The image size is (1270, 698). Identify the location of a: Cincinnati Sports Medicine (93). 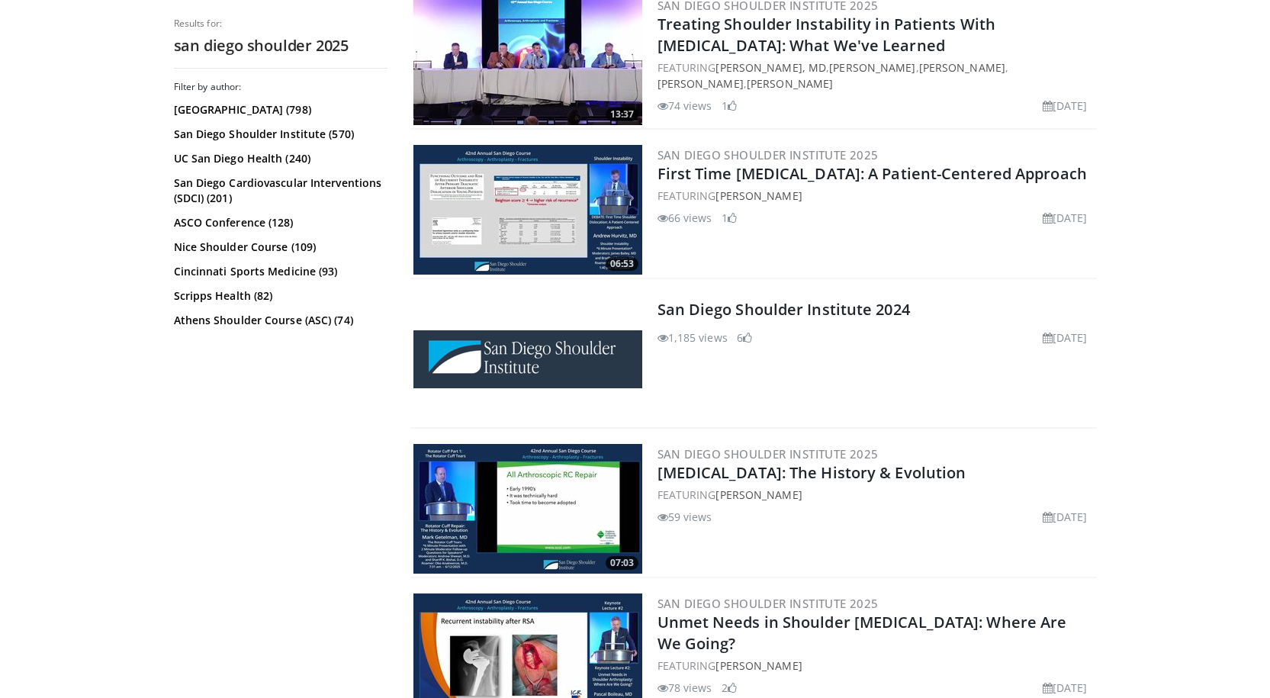
(278, 272).